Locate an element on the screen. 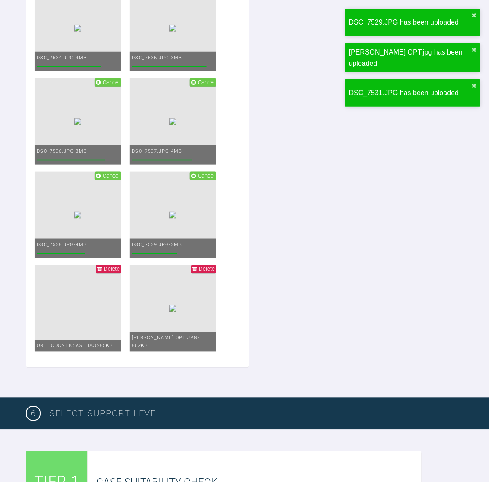 The image size is (489, 482). div: DSC_7529.JPG has been uploaded is located at coordinates (411, 23).